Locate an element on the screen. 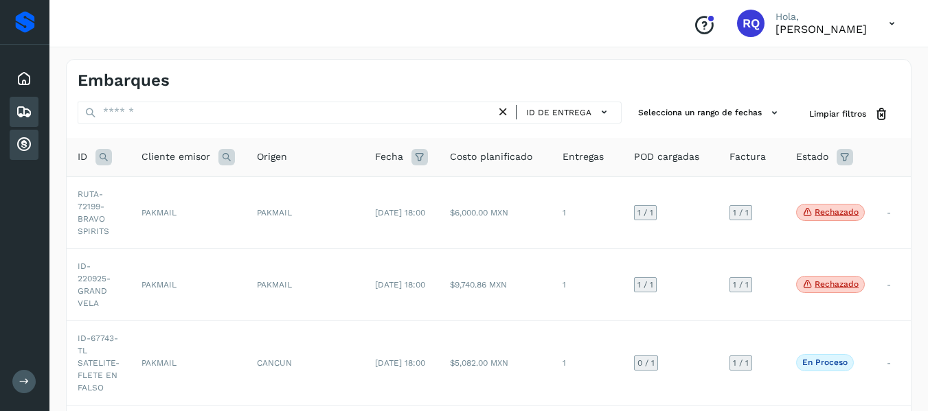  span: Cliente emisor is located at coordinates (176, 157).